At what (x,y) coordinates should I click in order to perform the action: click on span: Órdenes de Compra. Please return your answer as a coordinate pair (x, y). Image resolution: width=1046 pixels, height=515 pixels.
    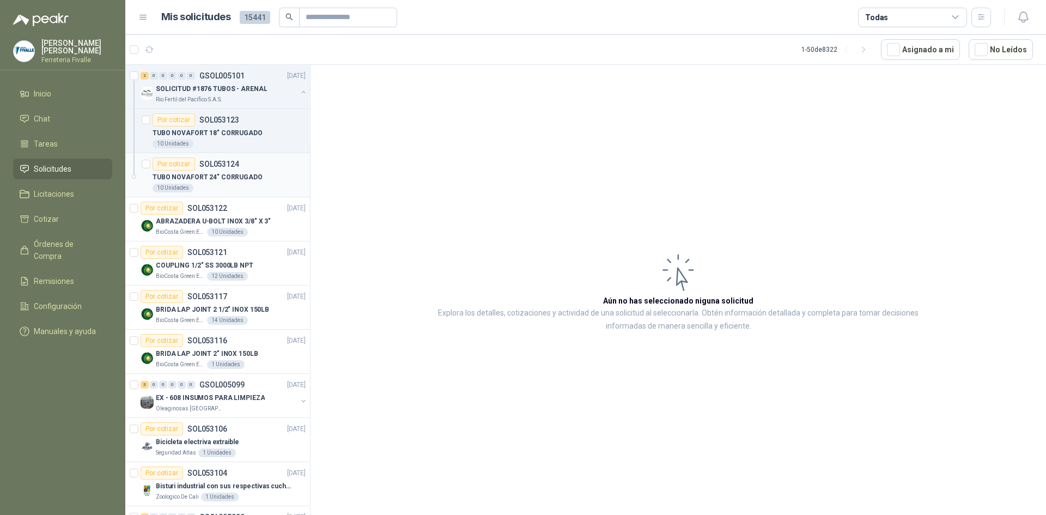
    Looking at the image, I should click on (68, 250).